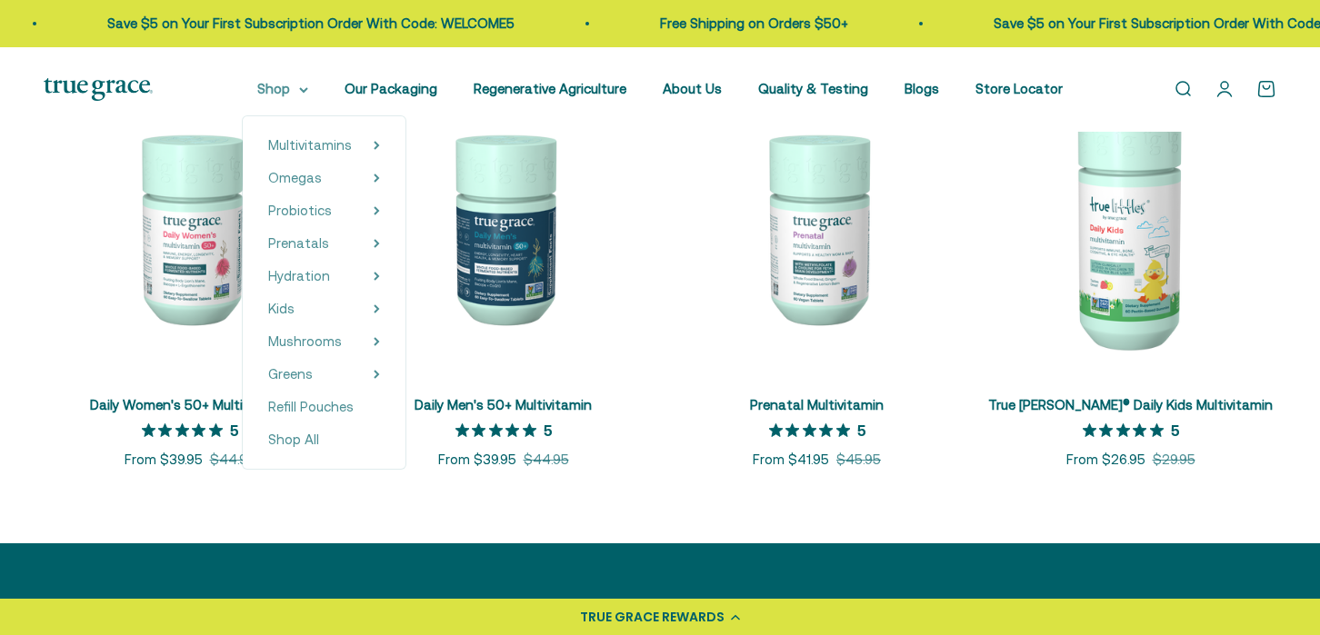 The width and height of the screenshot is (1320, 635). Describe the element at coordinates (922, 88) in the screenshot. I see `a: Blogs` at that location.